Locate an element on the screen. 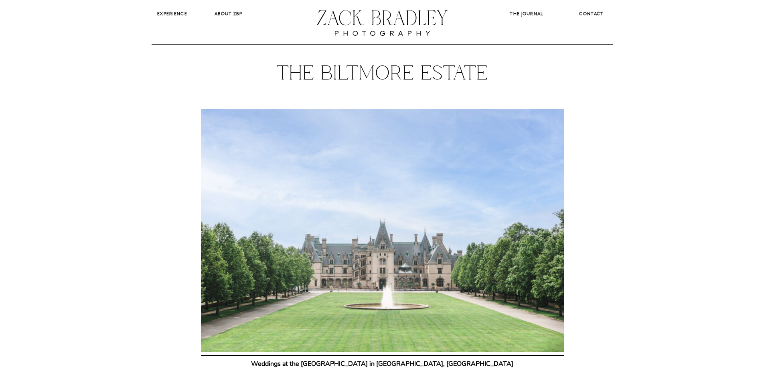  a: The Journal is located at coordinates (527, 14).